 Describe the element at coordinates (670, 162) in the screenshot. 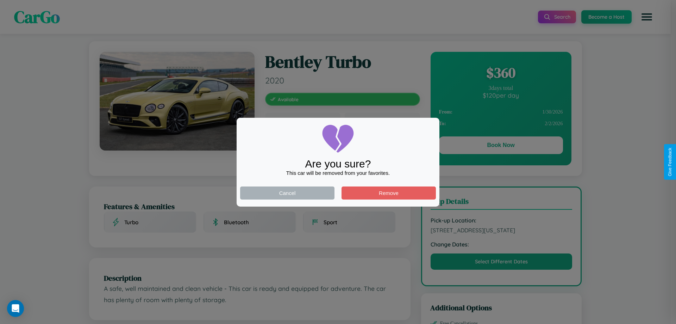

I see `div: Give Feedback` at that location.